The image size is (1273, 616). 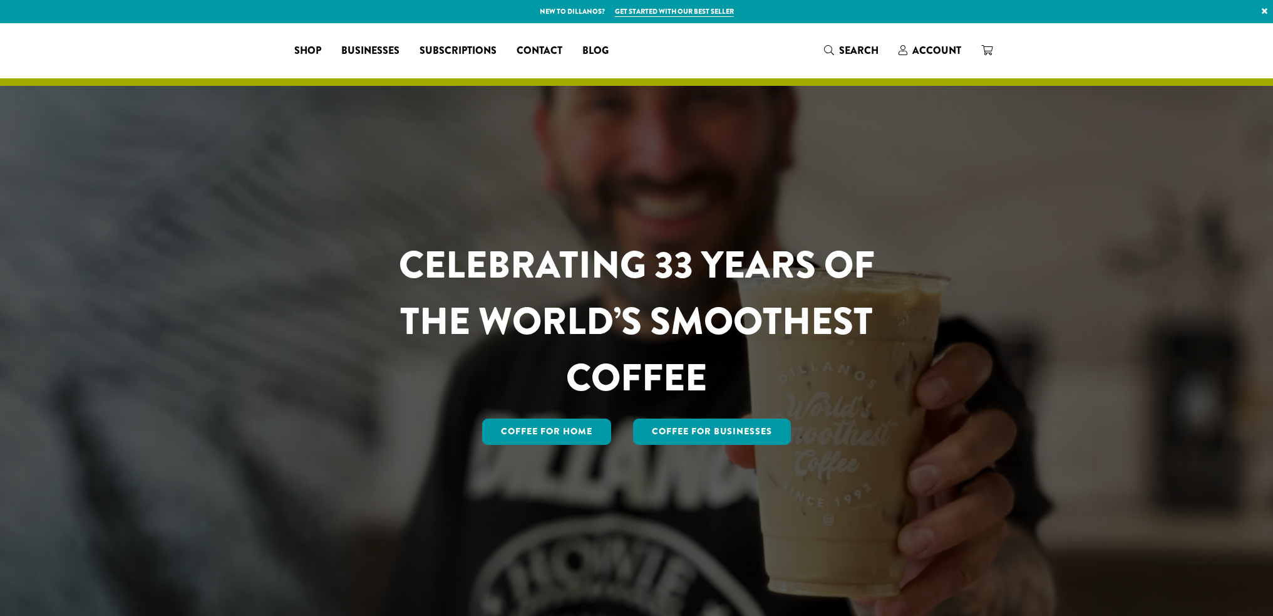 I want to click on h1: CELEBRATING 33 YEARS OF THE WORLD’S SMOOTHEST COFFEE, so click(x=637, y=321).